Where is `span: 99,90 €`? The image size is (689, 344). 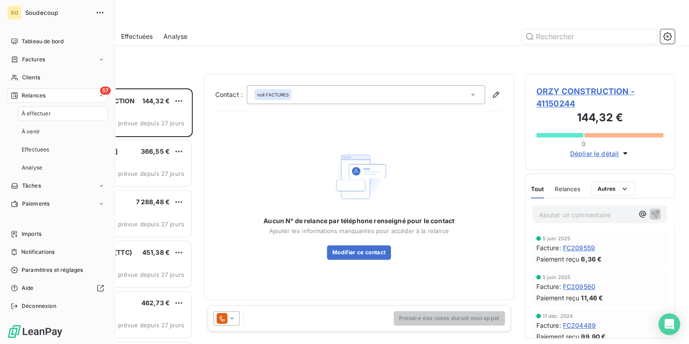
span: 99,90 € is located at coordinates (593, 336).